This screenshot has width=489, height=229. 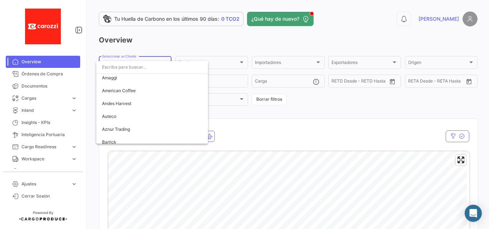 I want to click on span: Amaggi, so click(x=109, y=78).